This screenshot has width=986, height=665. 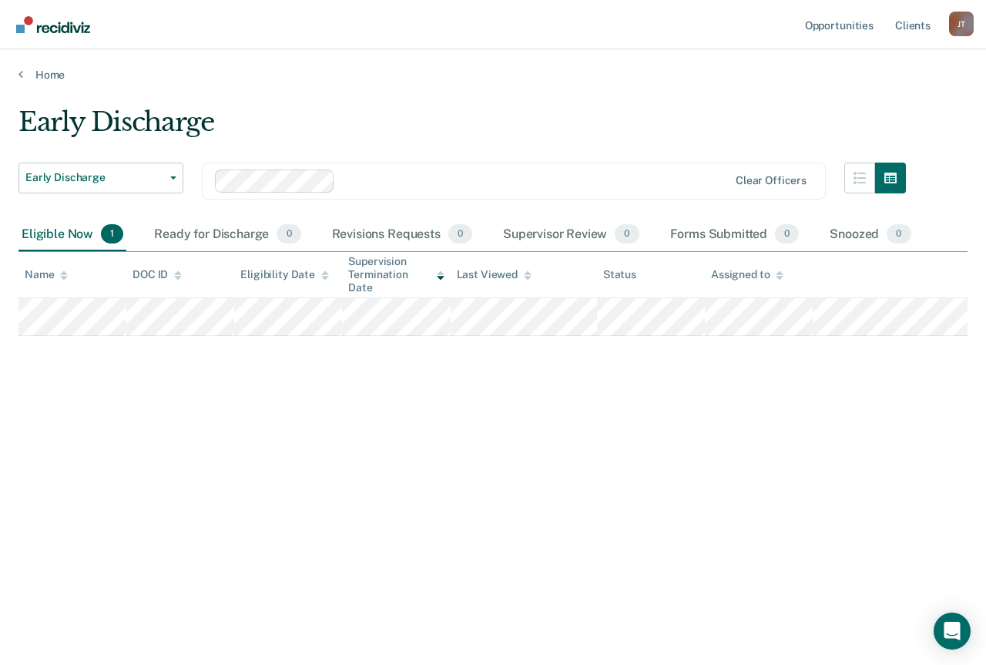 I want to click on div: Open Intercom Messenger, so click(x=952, y=631).